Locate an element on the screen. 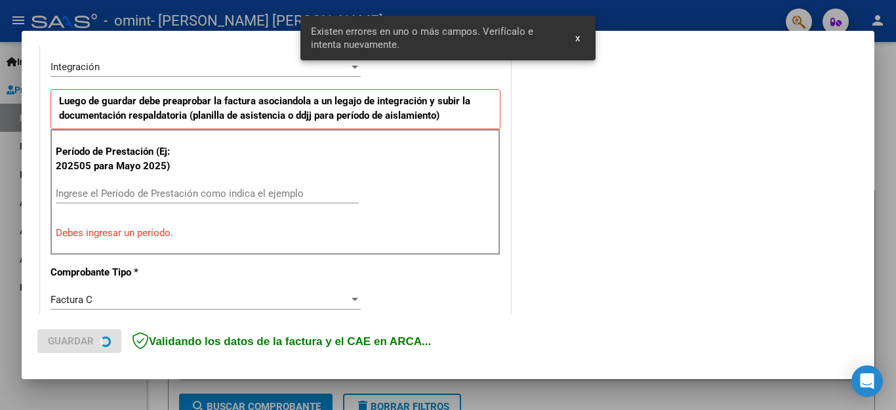 Image resolution: width=896 pixels, height=410 pixels. span: Factura C is located at coordinates (71, 300).